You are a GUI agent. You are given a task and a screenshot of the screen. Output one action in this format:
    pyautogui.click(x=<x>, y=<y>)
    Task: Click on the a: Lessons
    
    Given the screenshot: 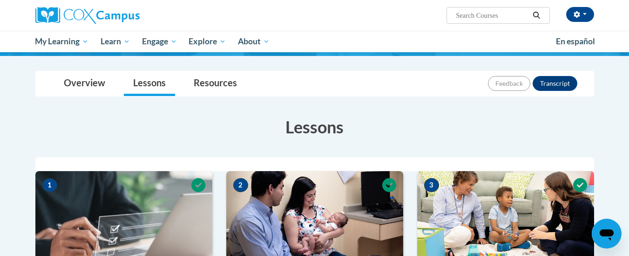 What is the action you would take?
    pyautogui.click(x=150, y=83)
    